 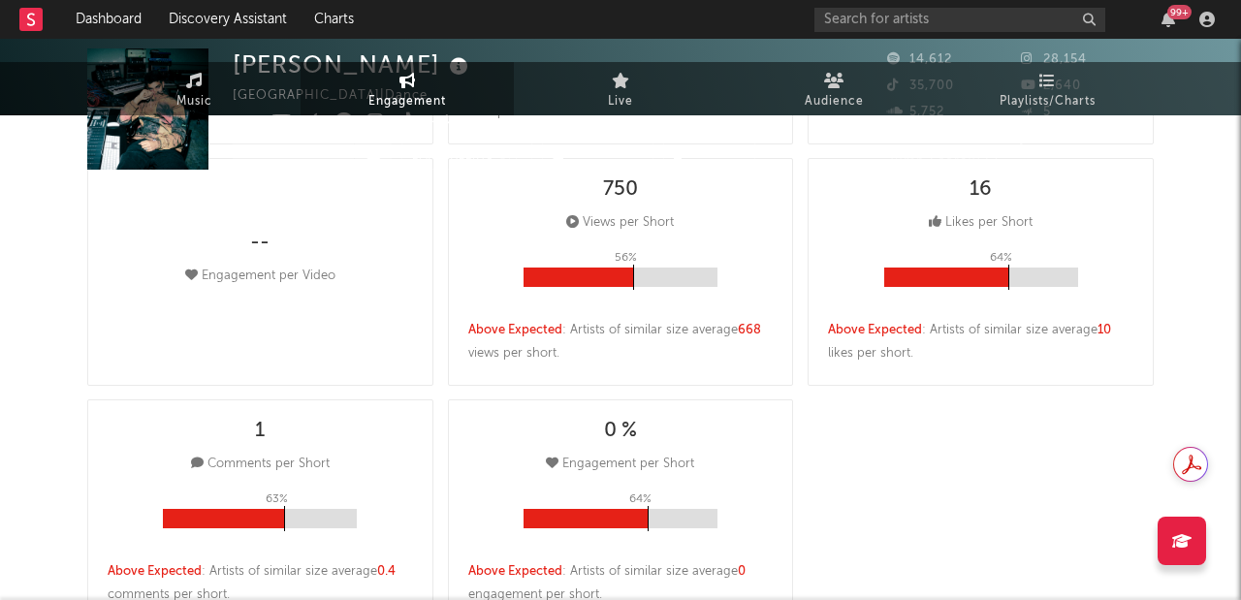 What do you see at coordinates (834, 102) in the screenshot?
I see `span: Audience` at bounding box center [834, 102].